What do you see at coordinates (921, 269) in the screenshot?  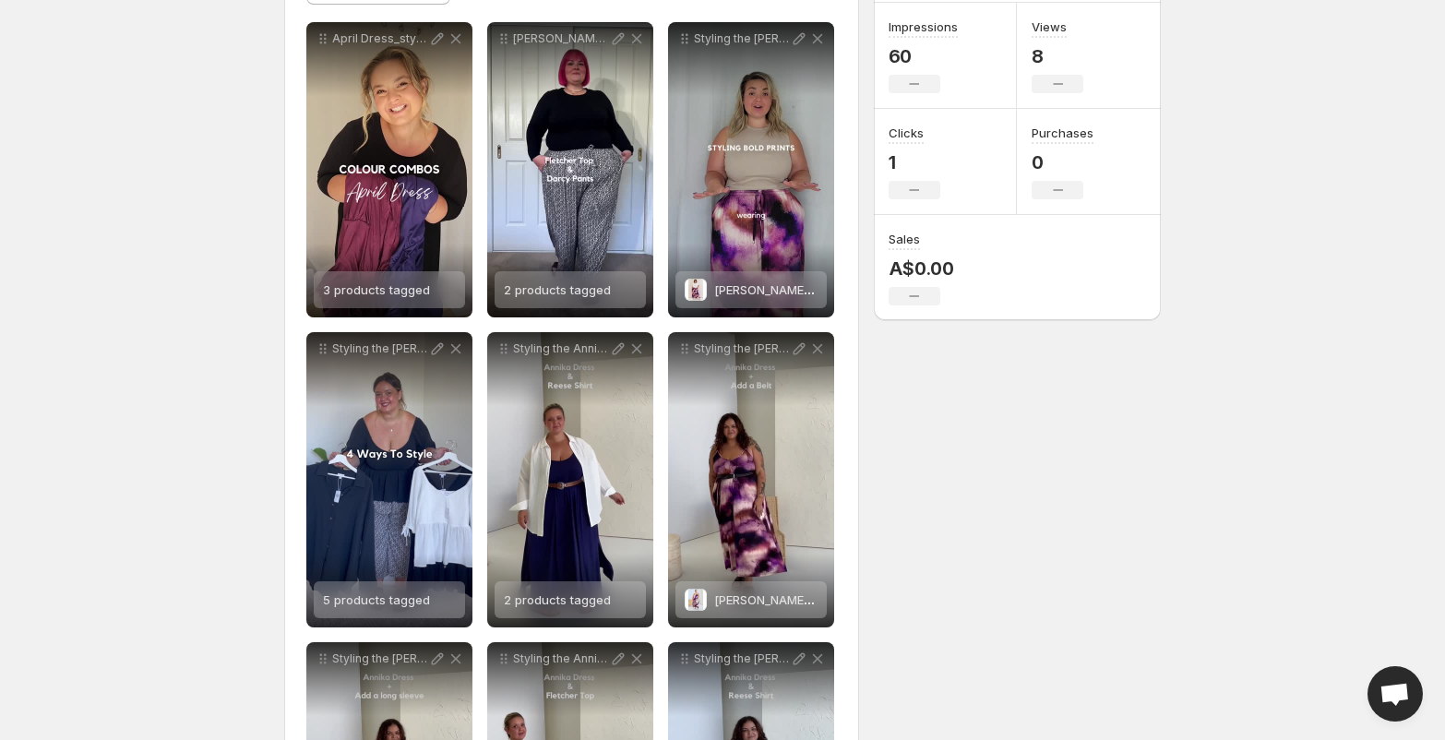 I see `p: A$0.00` at bounding box center [921, 269].